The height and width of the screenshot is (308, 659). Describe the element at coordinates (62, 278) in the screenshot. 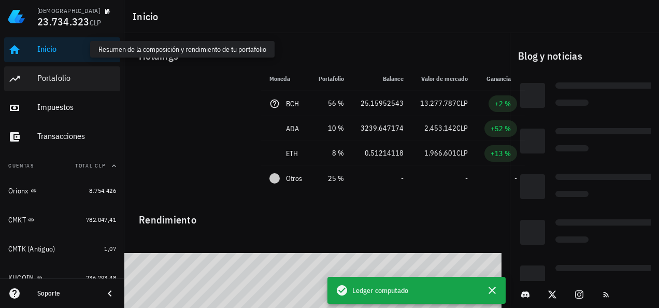

I see `a: KUCOIN 236.793,48` at that location.